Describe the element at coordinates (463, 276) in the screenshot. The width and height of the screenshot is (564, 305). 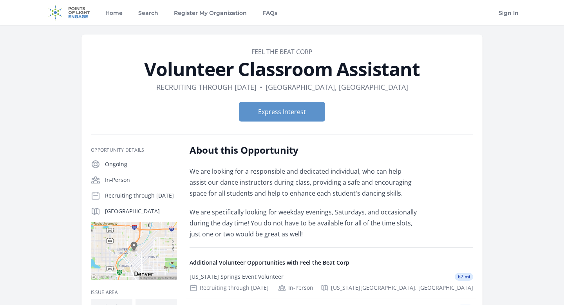
I see `span: 67 mi` at that location.